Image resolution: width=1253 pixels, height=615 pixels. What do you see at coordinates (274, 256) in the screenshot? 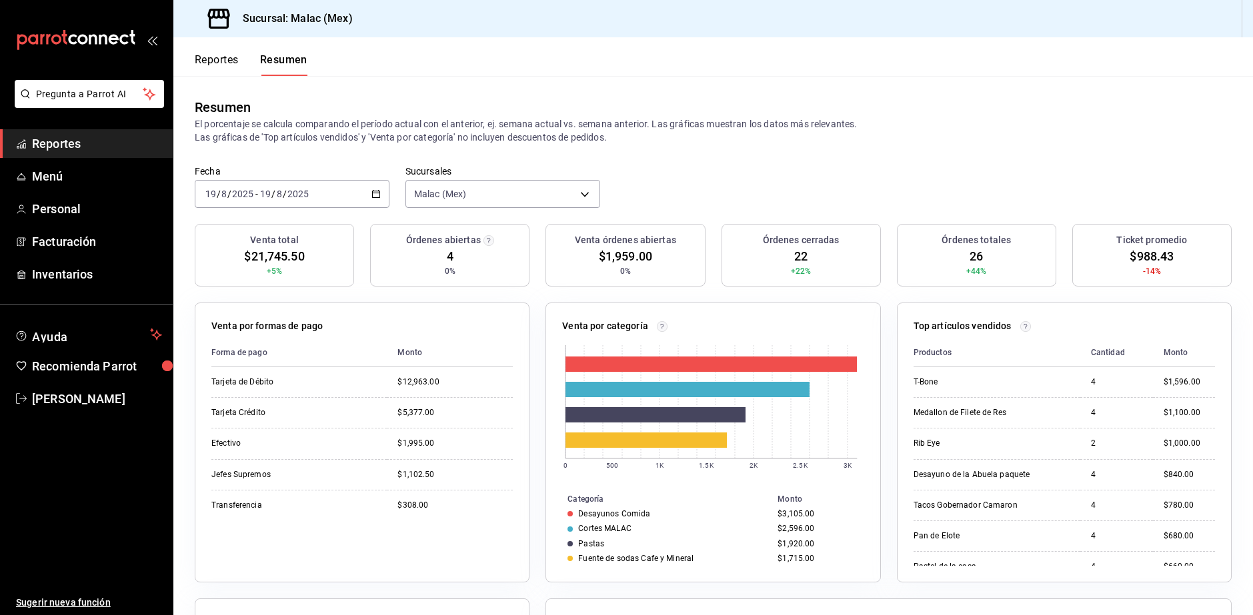
I see `span: $21,745.50` at bounding box center [274, 256].